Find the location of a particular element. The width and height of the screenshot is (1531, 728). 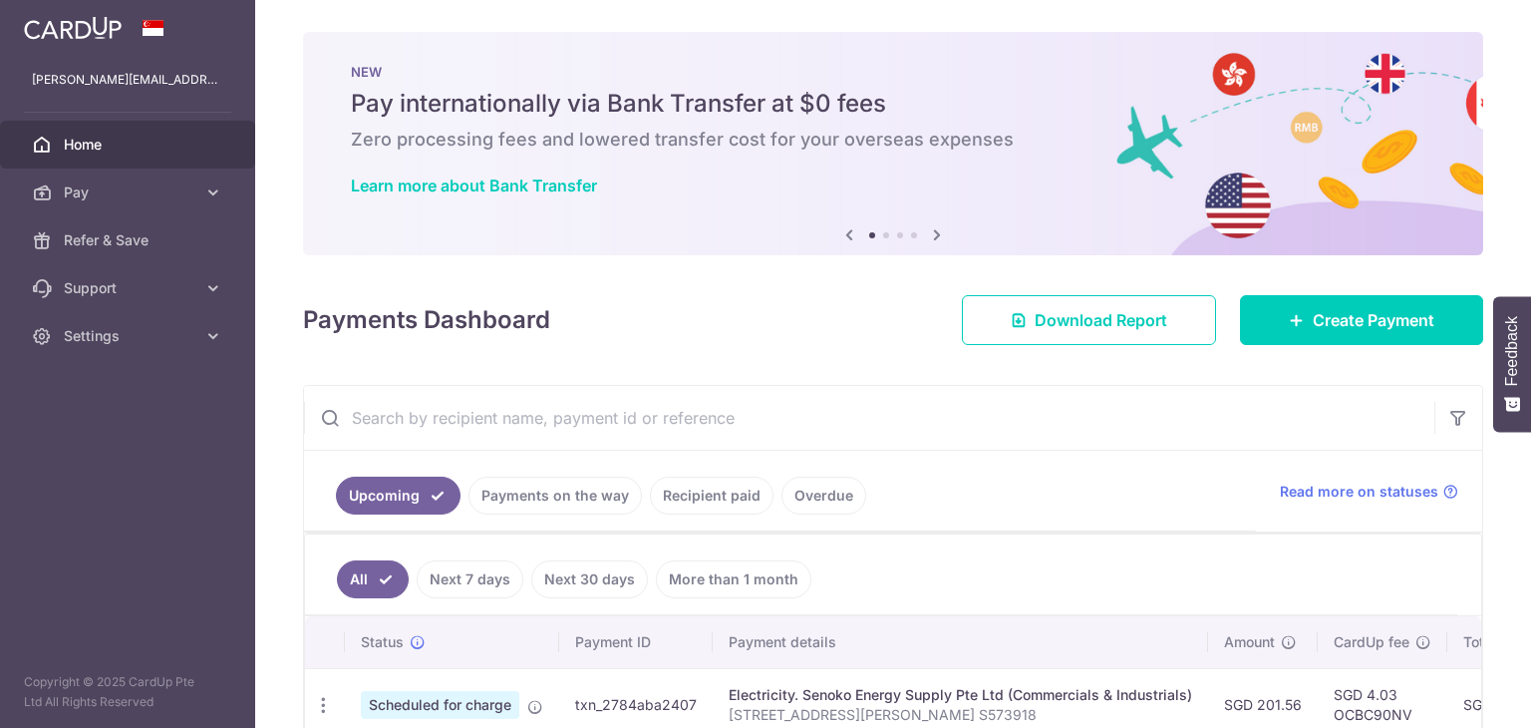

a: Learn more about Bank Transfer is located at coordinates (473, 185).